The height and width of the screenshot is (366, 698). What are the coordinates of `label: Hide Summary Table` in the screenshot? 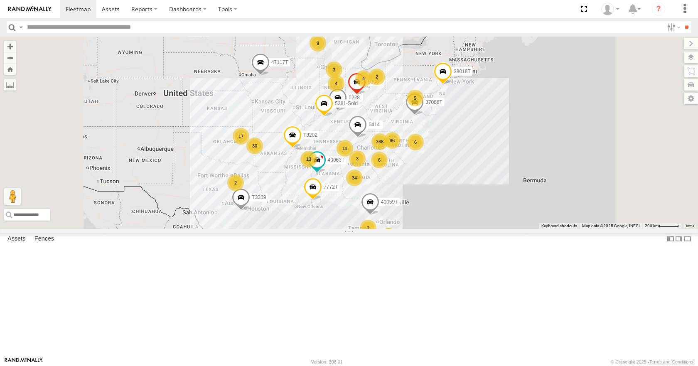 It's located at (688, 239).